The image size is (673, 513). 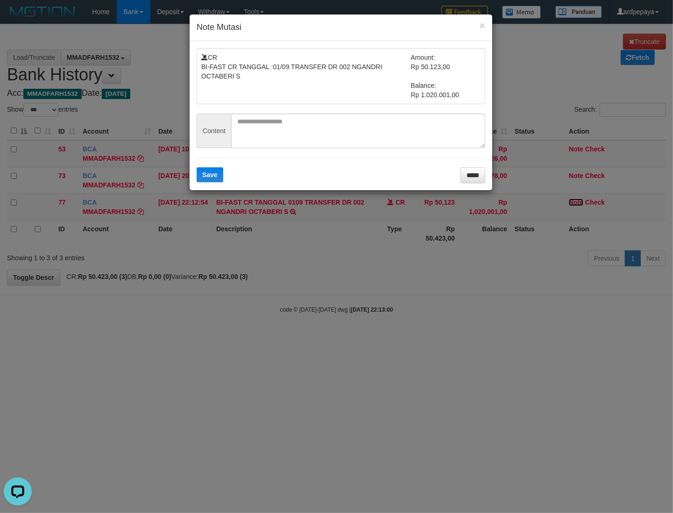 What do you see at coordinates (341, 28) in the screenshot?
I see `h4: Note Mutasi` at bounding box center [341, 28].